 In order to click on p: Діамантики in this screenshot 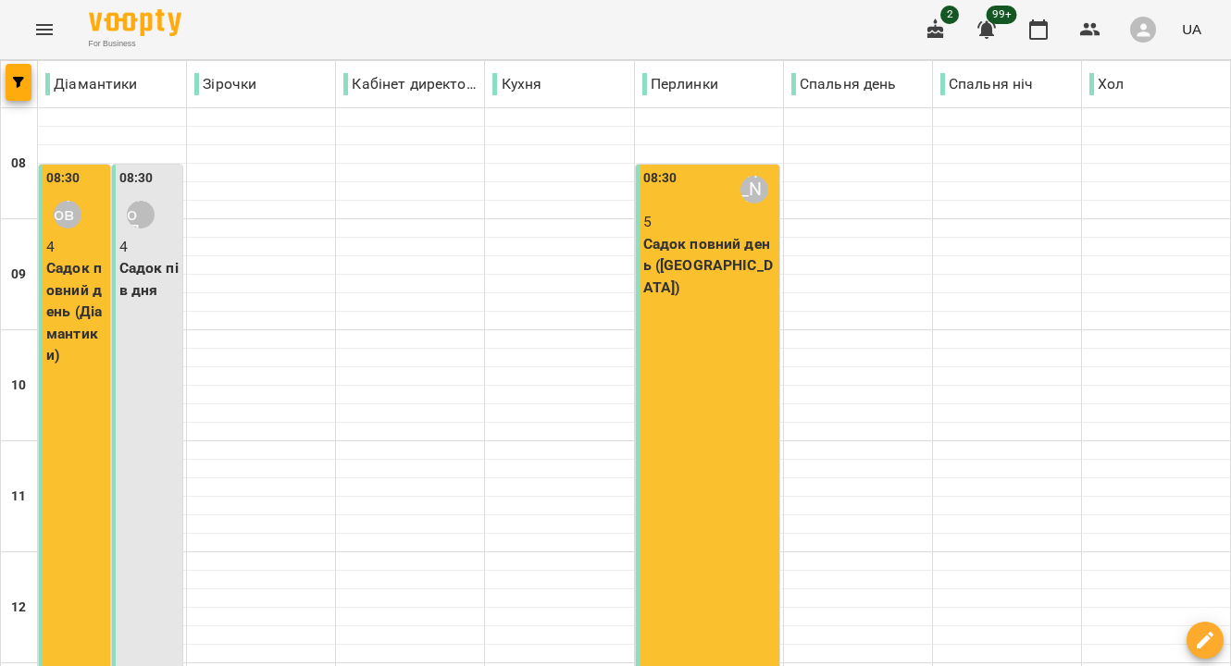, I will do `click(92, 84)`.